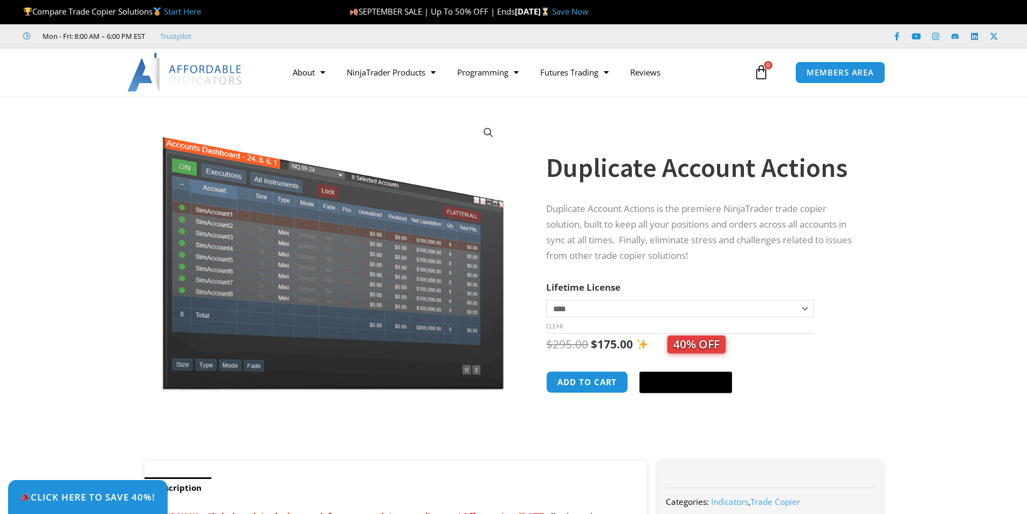 This screenshot has width=1027, height=514. I want to click on a: Programming, so click(488, 72).